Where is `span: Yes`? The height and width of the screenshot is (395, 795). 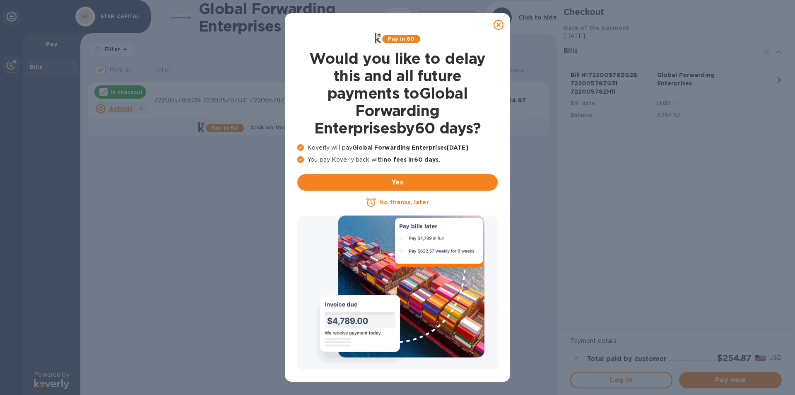 span: Yes is located at coordinates (398, 182).